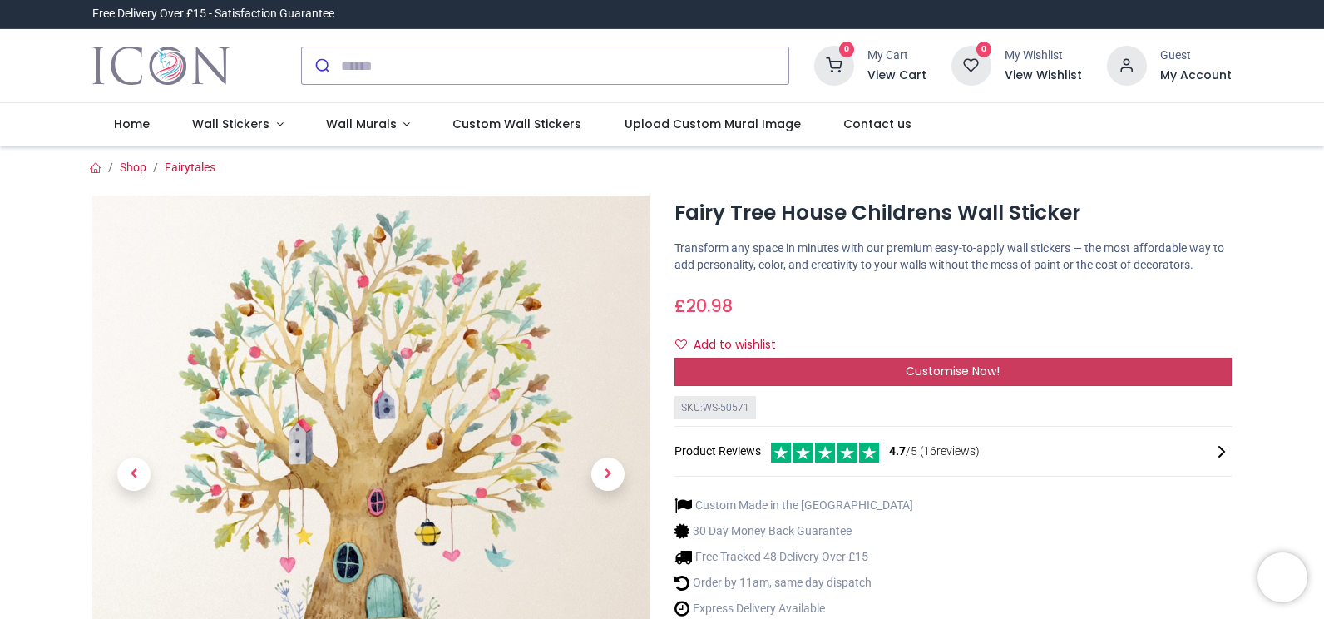 This screenshot has width=1324, height=619. Describe the element at coordinates (732, 345) in the screenshot. I see `button: Add to wishlistAdd to wishlist` at that location.